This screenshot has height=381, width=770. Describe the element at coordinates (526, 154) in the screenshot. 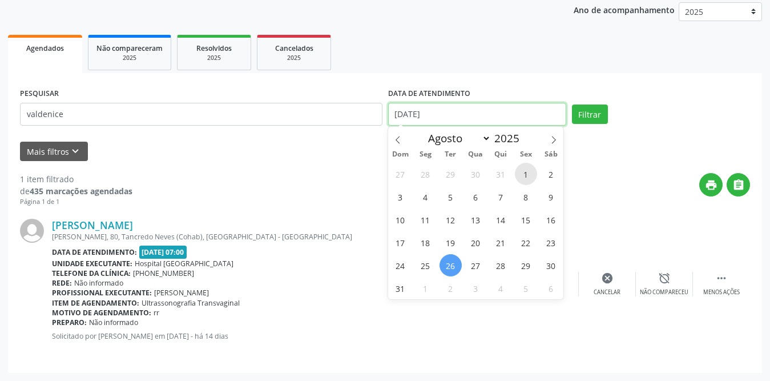

I see `span: Sex` at that location.